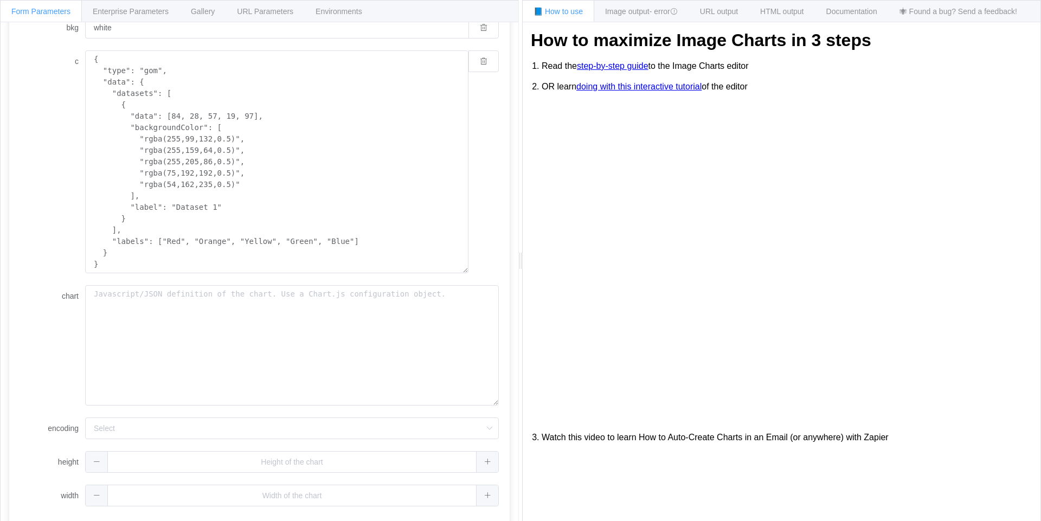 The height and width of the screenshot is (521, 1041). I want to click on input: Width of the chart, so click(292, 496).